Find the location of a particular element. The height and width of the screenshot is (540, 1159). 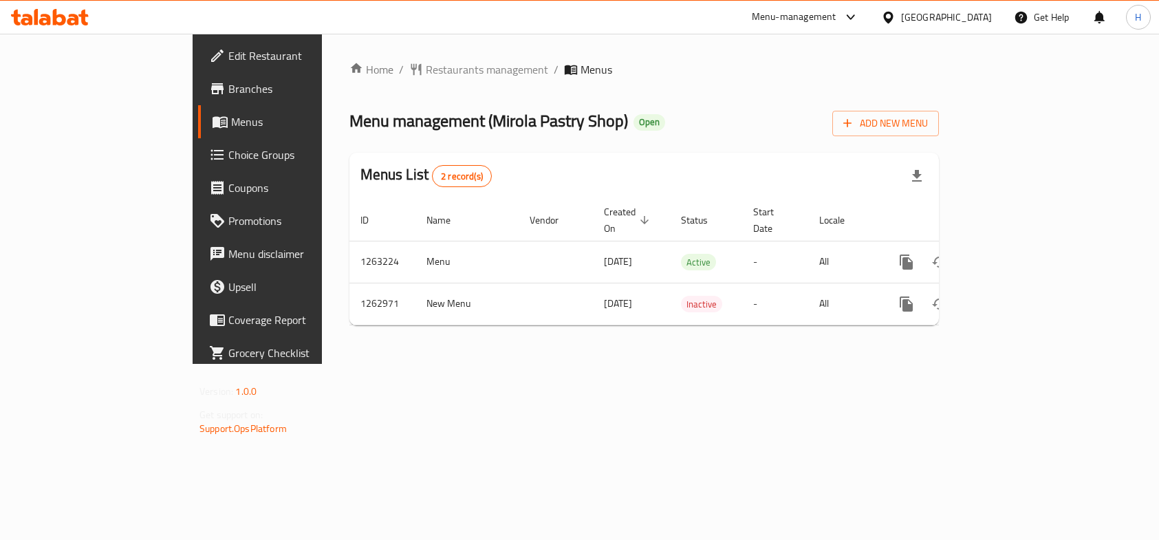

a: Grocery Checklist is located at coordinates (292, 353).